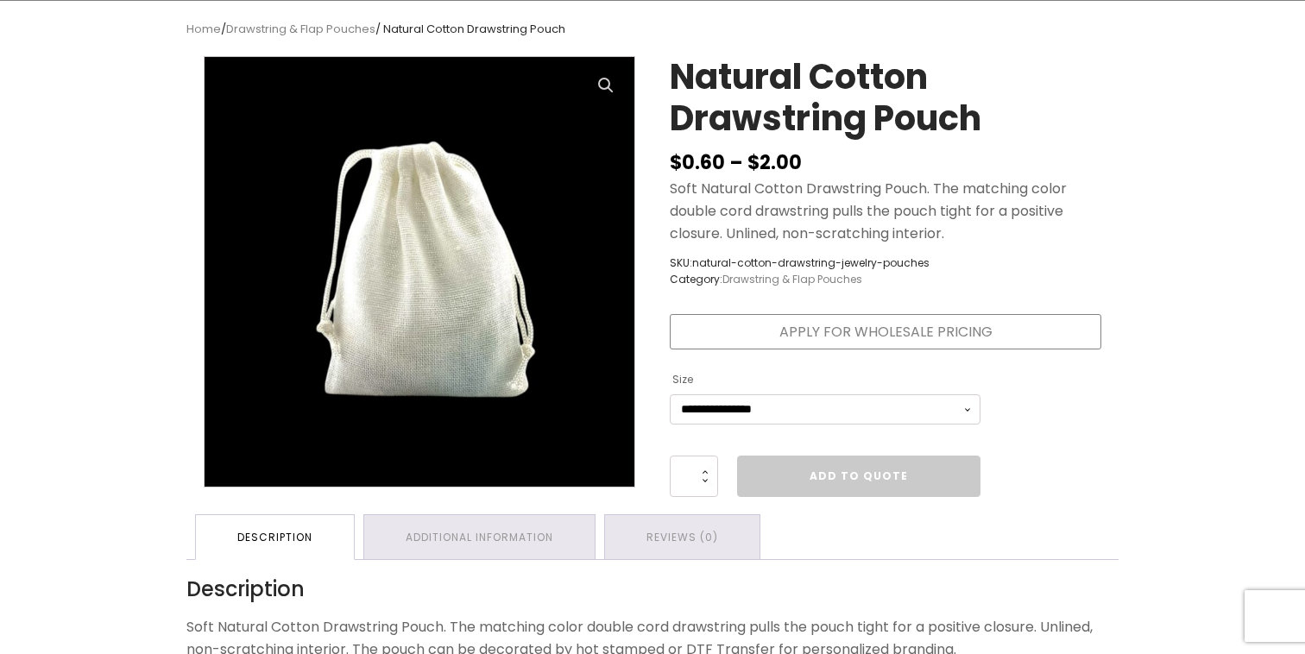 This screenshot has height=654, width=1305. Describe the element at coordinates (204, 28) in the screenshot. I see `a: Home` at that location.